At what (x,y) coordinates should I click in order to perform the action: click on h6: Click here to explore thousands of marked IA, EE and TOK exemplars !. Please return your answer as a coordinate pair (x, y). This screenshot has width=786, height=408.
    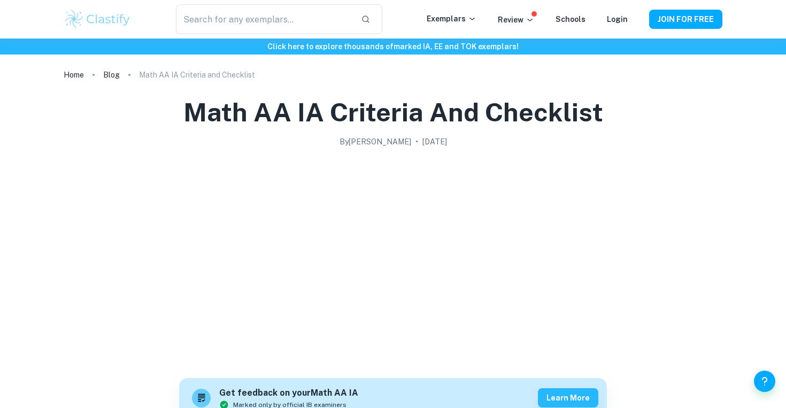
    Looking at the image, I should click on (393, 47).